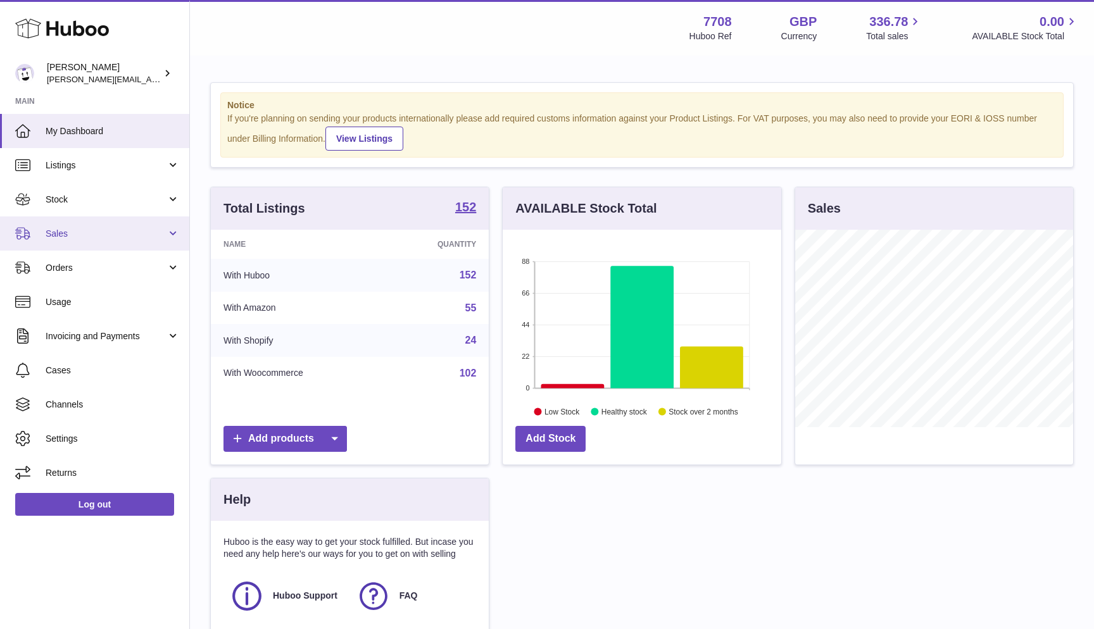 Image resolution: width=1094 pixels, height=629 pixels. Describe the element at coordinates (297, 340) in the screenshot. I see `td: With Shopify` at that location.